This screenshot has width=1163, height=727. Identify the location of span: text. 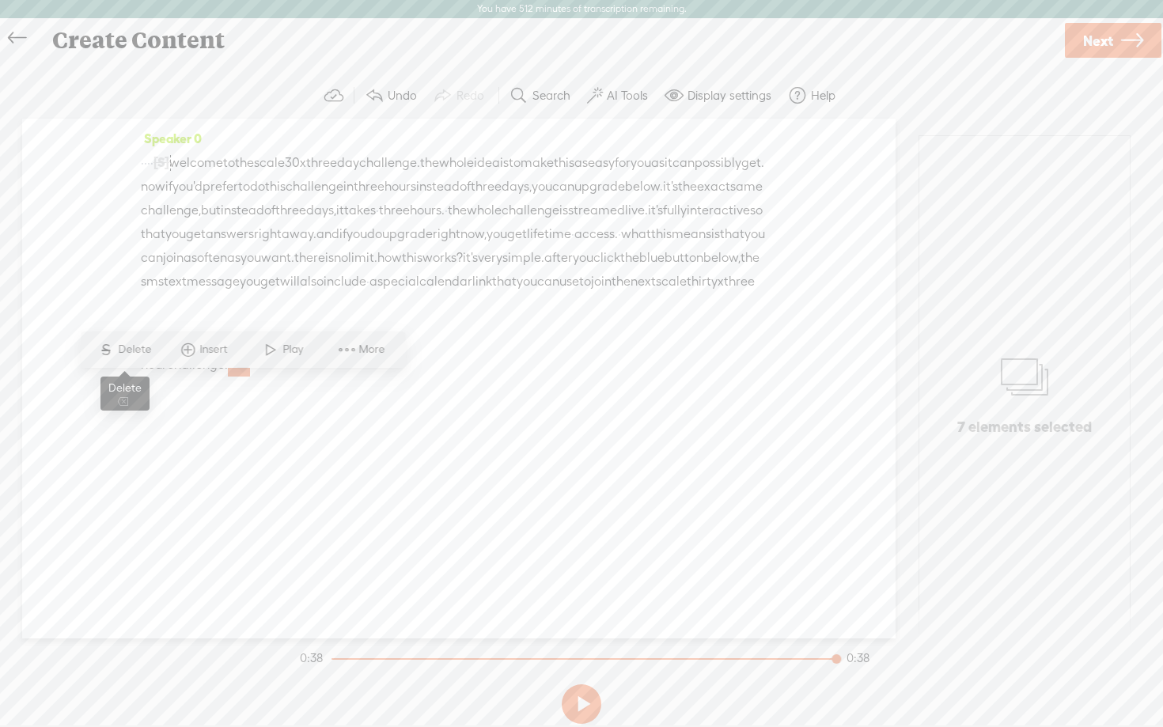
(175, 282).